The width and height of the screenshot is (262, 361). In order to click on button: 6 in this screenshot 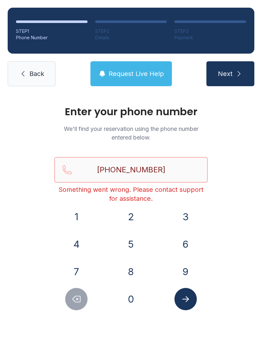, I will do `click(186, 244)`.